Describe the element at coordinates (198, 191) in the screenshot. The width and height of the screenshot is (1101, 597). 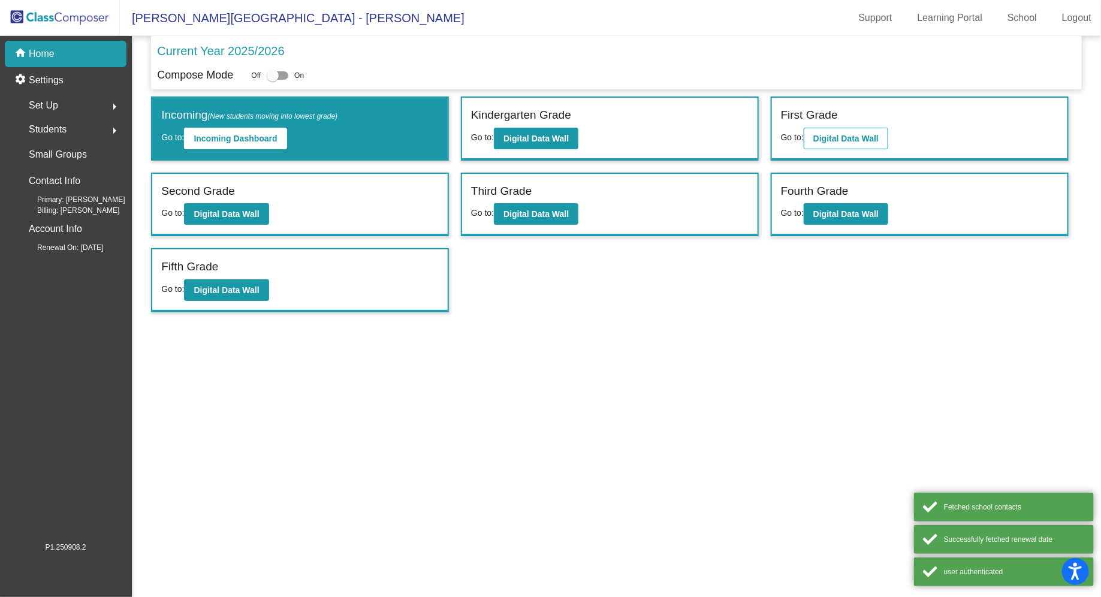
I see `label: Second Grade` at that location.